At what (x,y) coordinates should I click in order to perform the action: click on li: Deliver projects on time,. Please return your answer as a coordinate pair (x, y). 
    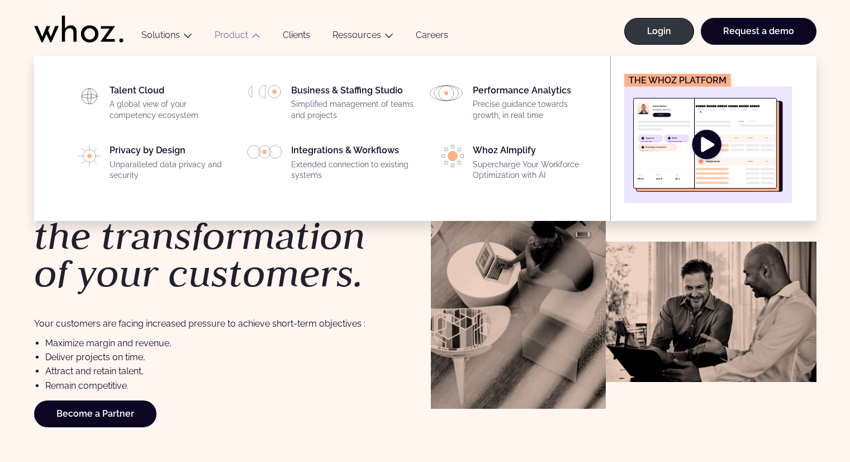
    Looking at the image, I should click on (233, 357).